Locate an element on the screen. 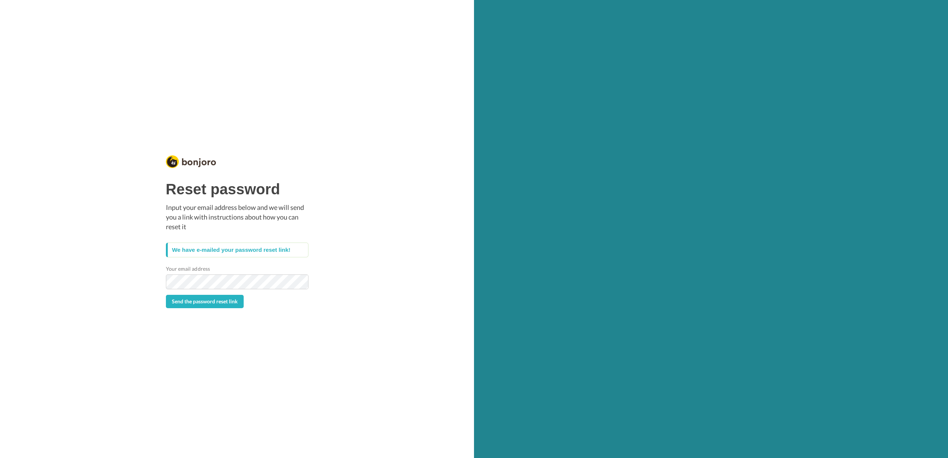  button: Send the password reset link is located at coordinates (205, 301).